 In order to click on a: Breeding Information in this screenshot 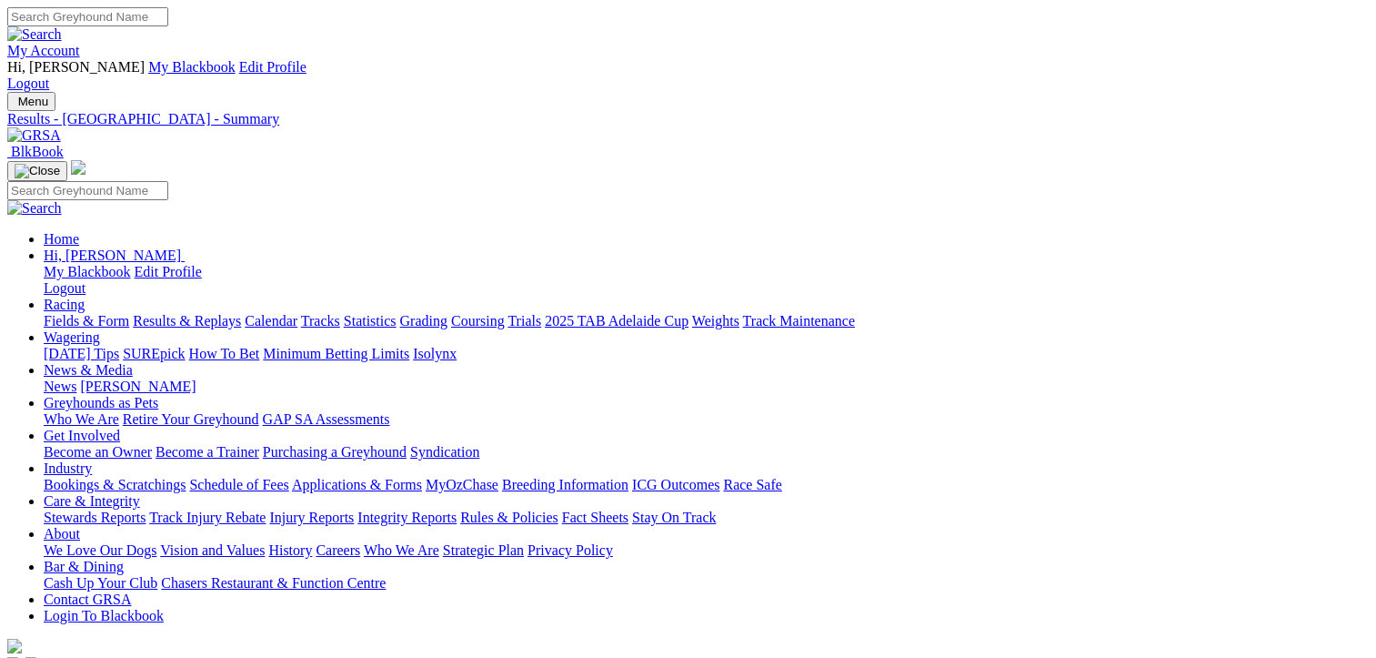, I will do `click(565, 484)`.